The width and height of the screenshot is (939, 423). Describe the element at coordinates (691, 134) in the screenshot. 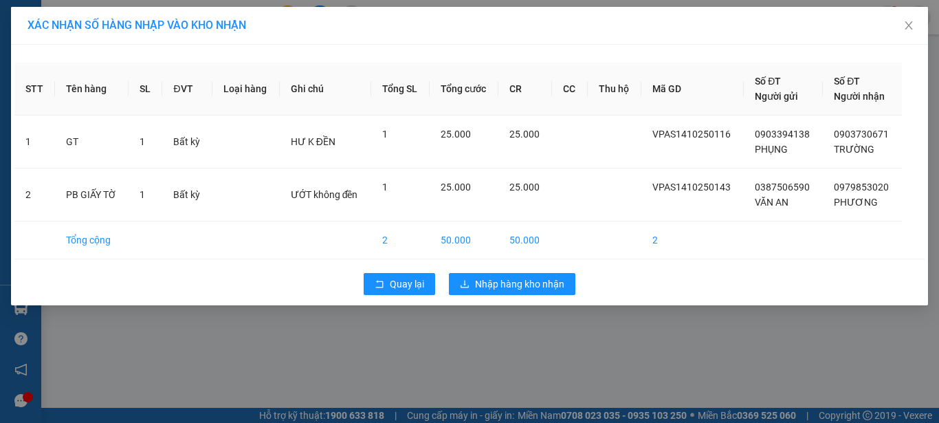

I see `span: VPAS1410250116` at that location.